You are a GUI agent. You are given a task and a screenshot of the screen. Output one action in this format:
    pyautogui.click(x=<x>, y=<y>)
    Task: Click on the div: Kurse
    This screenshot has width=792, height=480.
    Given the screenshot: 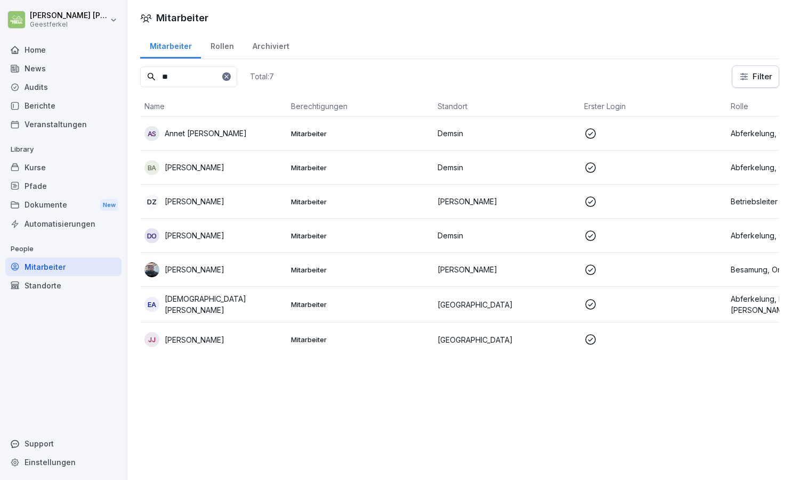 What is the action you would take?
    pyautogui.click(x=63, y=167)
    